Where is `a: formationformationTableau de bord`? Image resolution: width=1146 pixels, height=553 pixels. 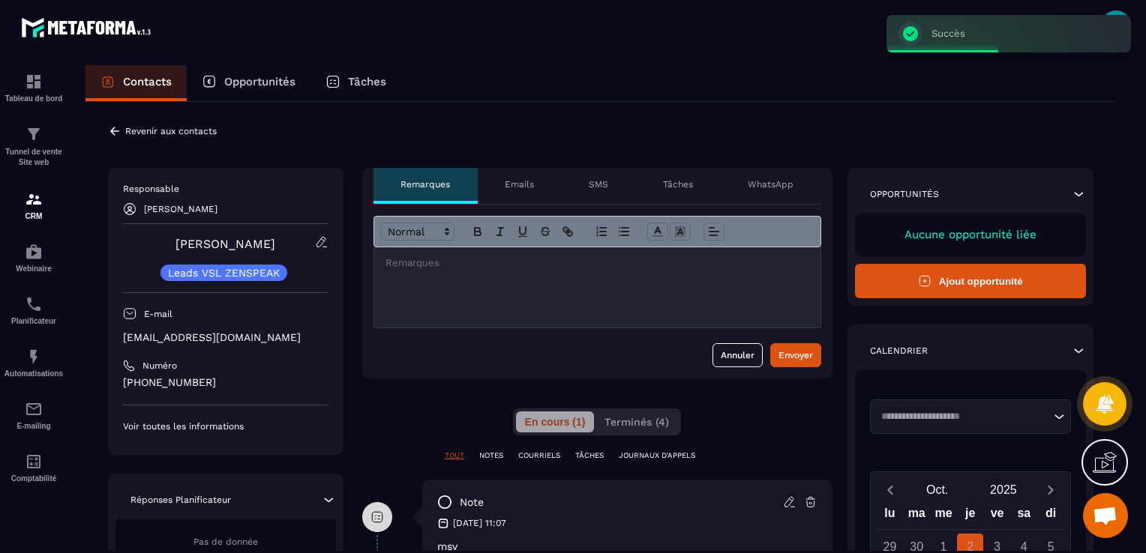 a: formationformationTableau de bord is located at coordinates (34, 88).